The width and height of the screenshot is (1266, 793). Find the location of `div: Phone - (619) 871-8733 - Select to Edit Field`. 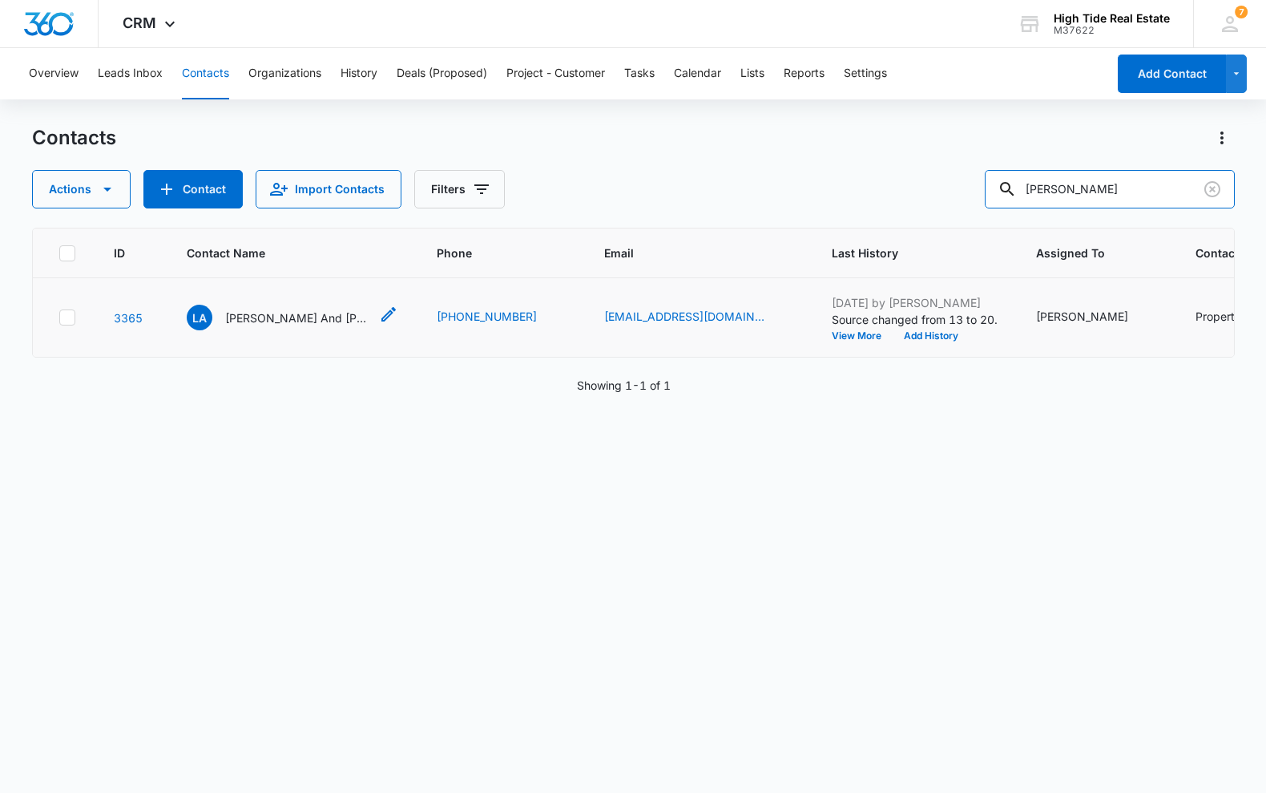

div: Phone - (619) 871-8733 - Select to Edit Field is located at coordinates (501, 317).